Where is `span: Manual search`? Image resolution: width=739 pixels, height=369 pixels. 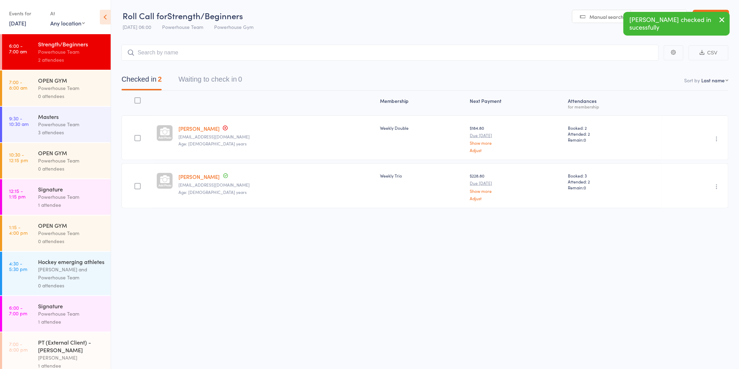 span: Manual search is located at coordinates (606, 17).